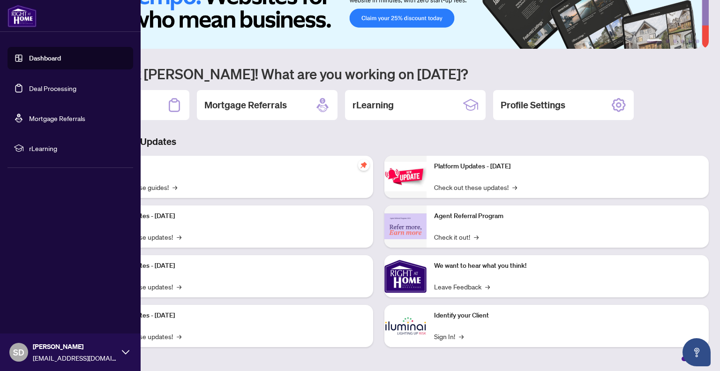  What do you see at coordinates (568, 216) in the screenshot?
I see `p: Agent Referral Program` at bounding box center [568, 216].